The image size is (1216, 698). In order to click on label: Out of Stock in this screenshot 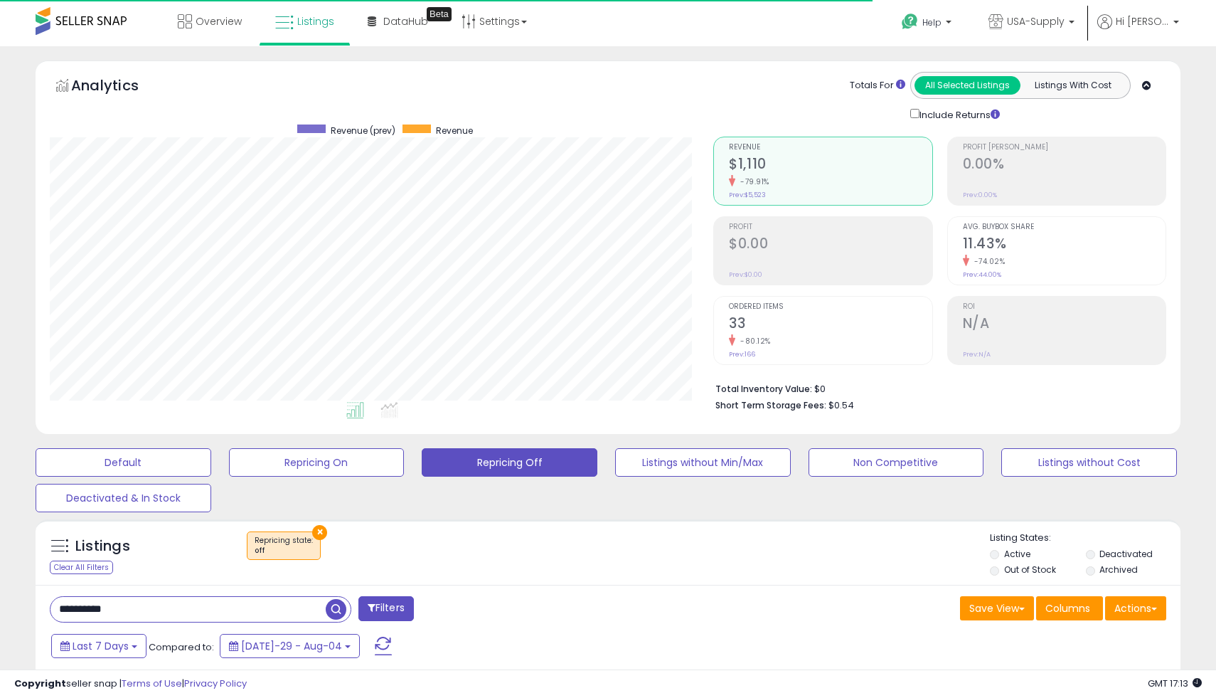, I will do `click(1030, 569)`.